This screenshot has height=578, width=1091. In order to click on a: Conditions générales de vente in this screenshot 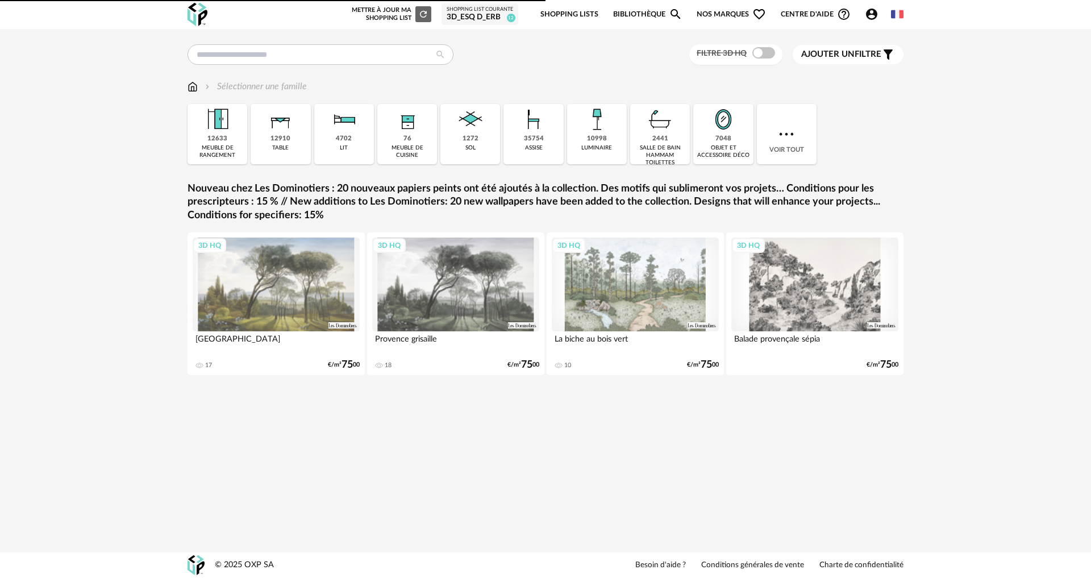, I will do `click(753, 566)`.